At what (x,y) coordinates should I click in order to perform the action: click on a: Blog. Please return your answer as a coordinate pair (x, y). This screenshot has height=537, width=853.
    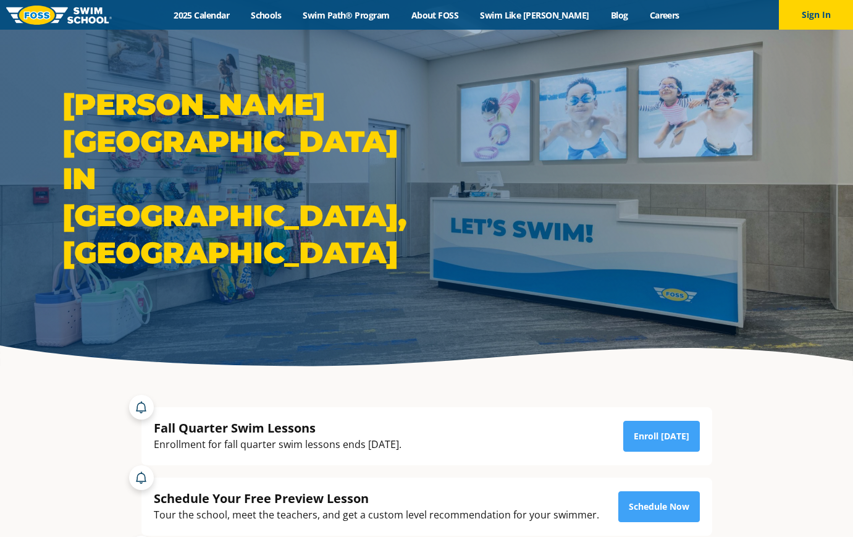
    Looking at the image, I should click on (619, 15).